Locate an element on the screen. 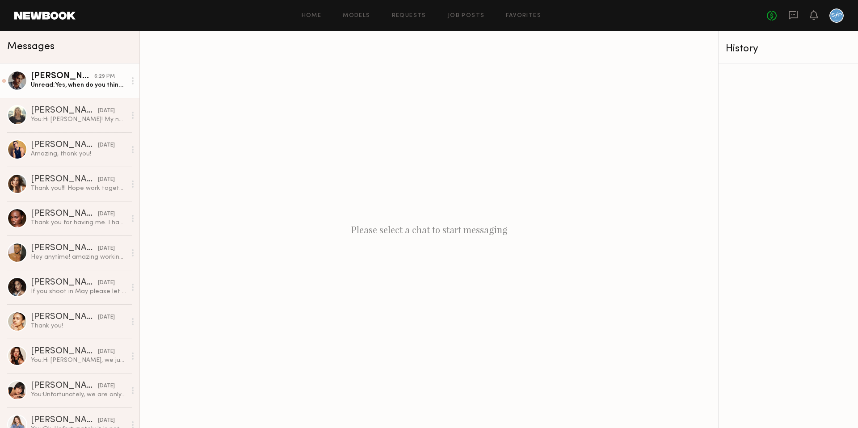 The height and width of the screenshot is (428, 858). a: Models is located at coordinates (356, 16).